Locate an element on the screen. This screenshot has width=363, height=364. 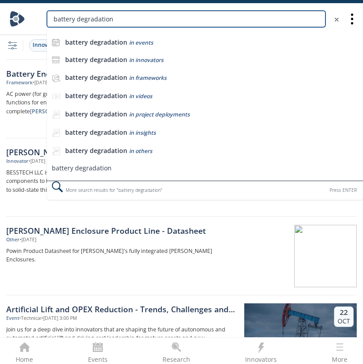
li: battery degradation is located at coordinates (205, 168).